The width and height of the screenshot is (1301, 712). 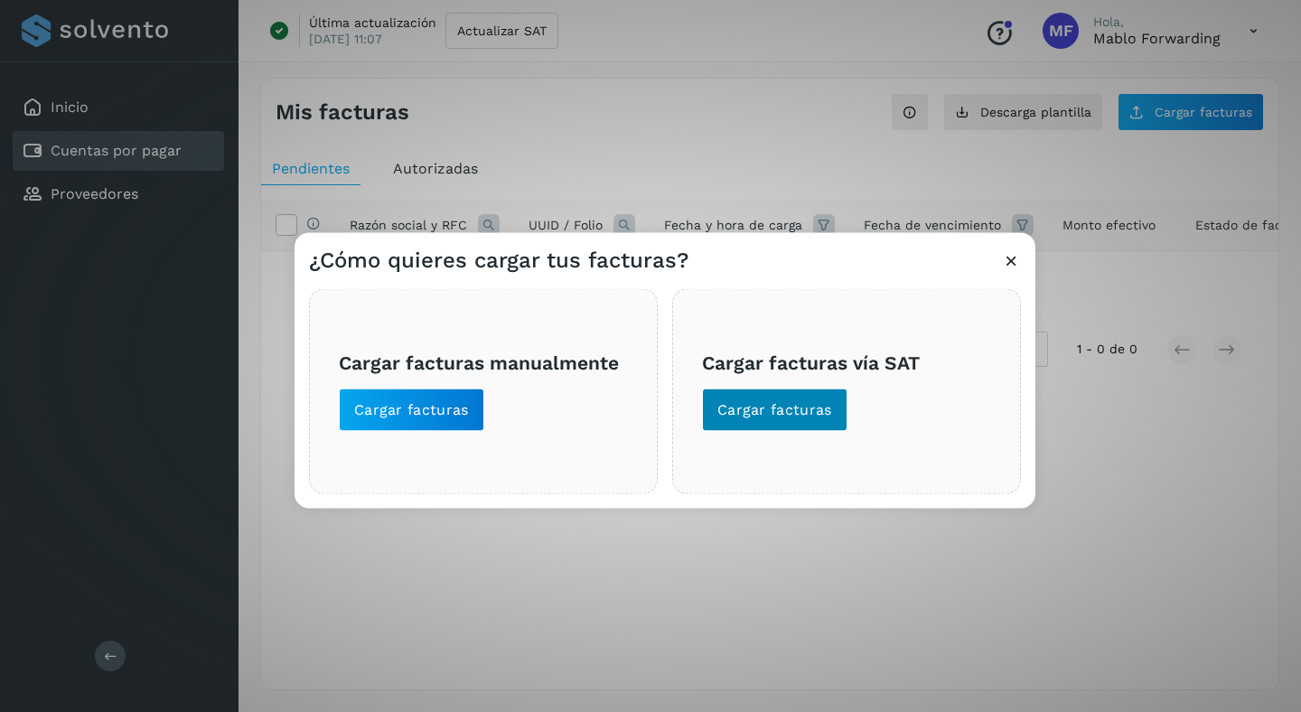 I want to click on h3: ¿Cómo quieres cargar tus facturas?, so click(x=499, y=260).